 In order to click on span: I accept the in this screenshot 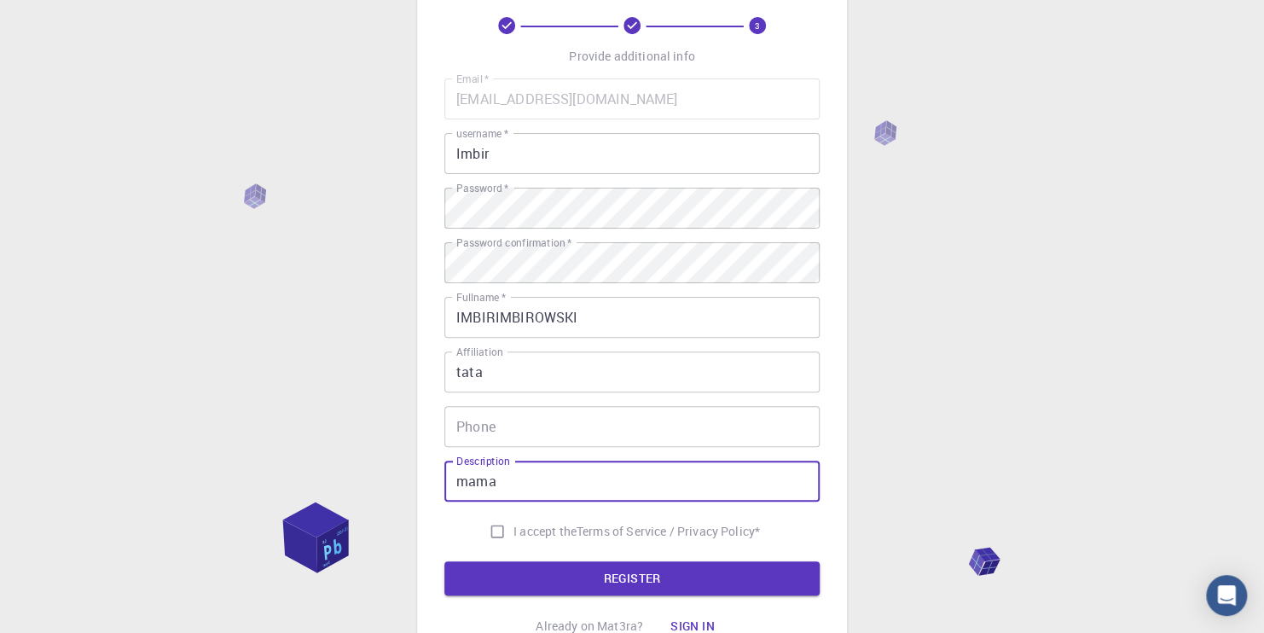, I will do `click(545, 531)`.